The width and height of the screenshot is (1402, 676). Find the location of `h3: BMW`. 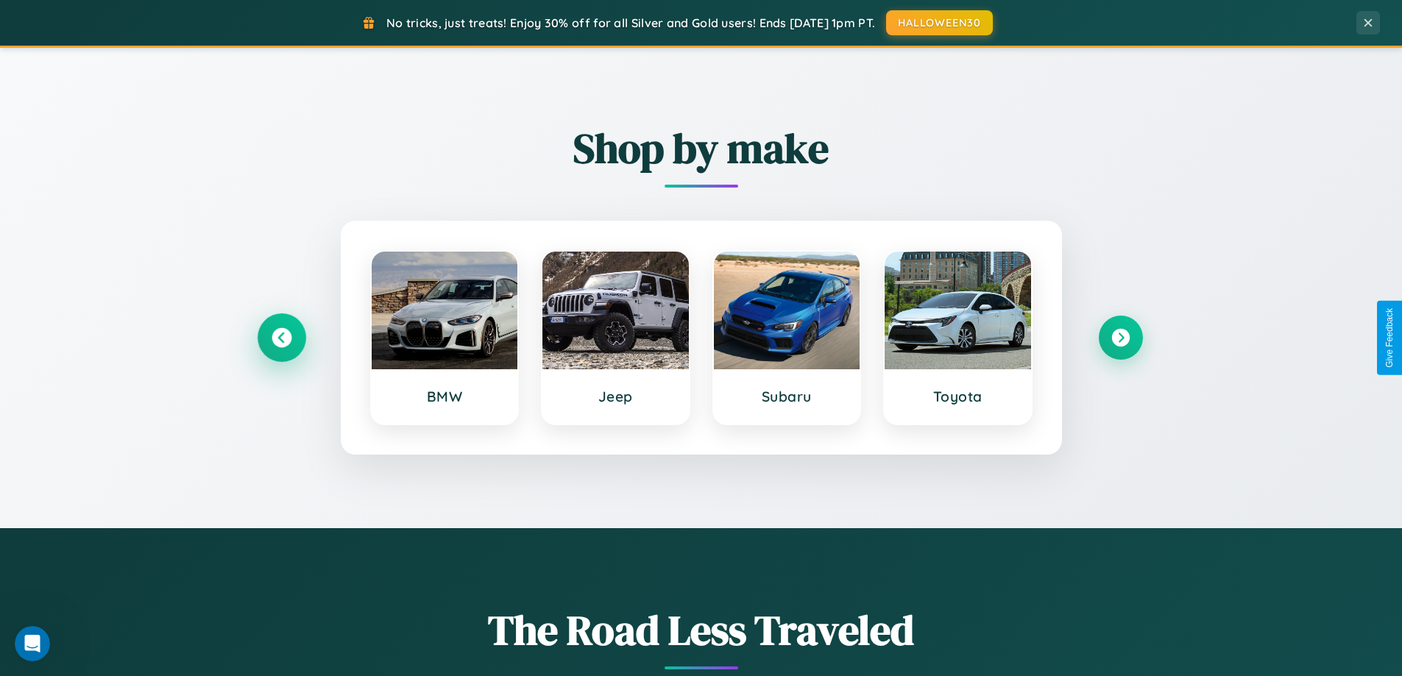

h3: BMW is located at coordinates (445, 397).